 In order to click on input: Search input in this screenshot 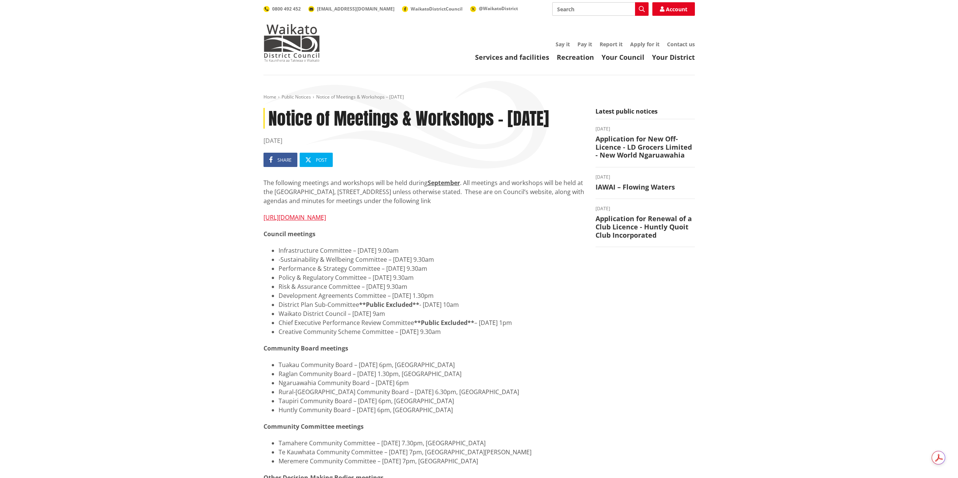, I will do `click(600, 9)`.